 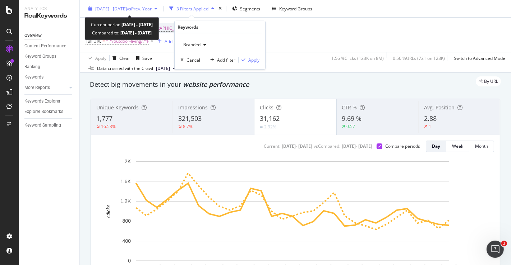 What do you see at coordinates (127, 241) in the screenshot?
I see `text: 400` at bounding box center [127, 241].